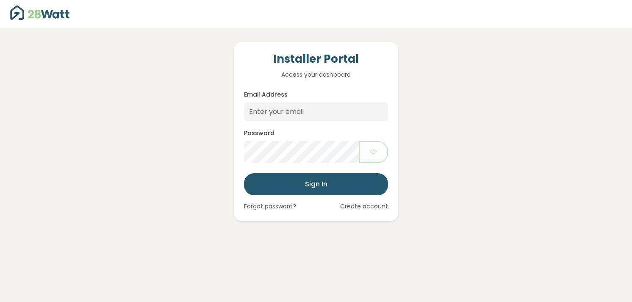 This screenshot has height=302, width=632. I want to click on a: Forgot password?, so click(270, 206).